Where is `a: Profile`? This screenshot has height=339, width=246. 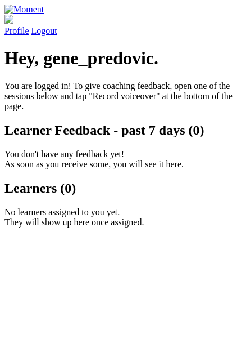 a: Profile is located at coordinates (123, 25).